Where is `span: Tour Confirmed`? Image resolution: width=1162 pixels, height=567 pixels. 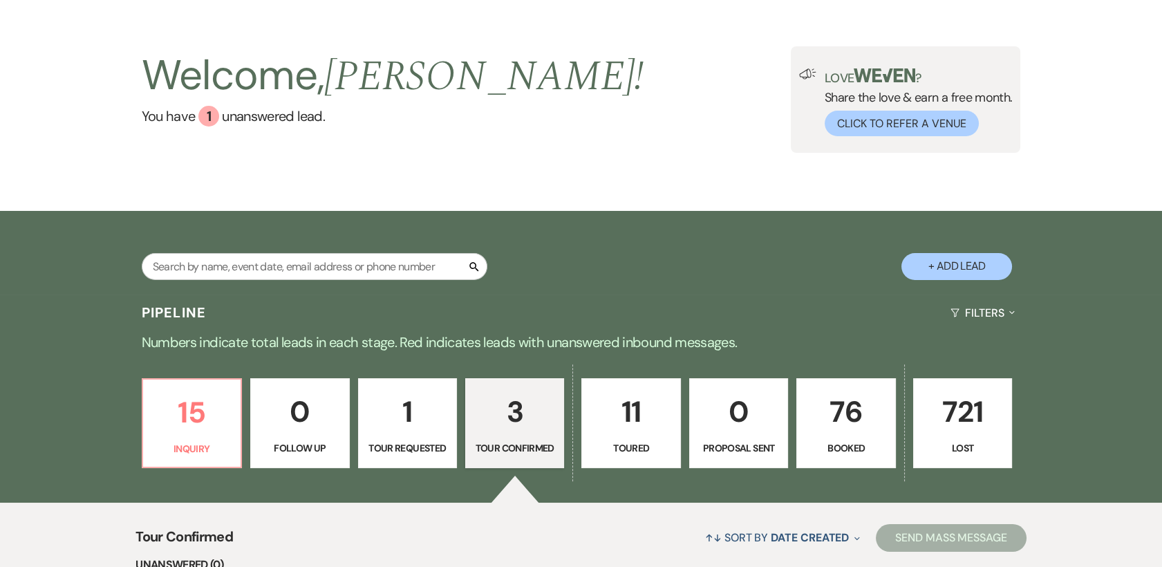
span: Tour Confirmed is located at coordinates (184, 541).